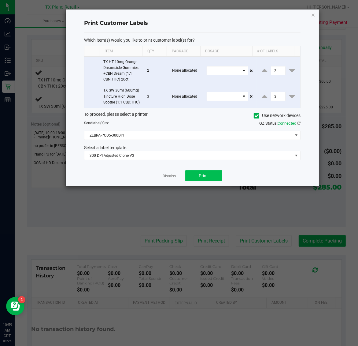  Describe the element at coordinates (184, 51) in the screenshot. I see `th: Package` at that location.